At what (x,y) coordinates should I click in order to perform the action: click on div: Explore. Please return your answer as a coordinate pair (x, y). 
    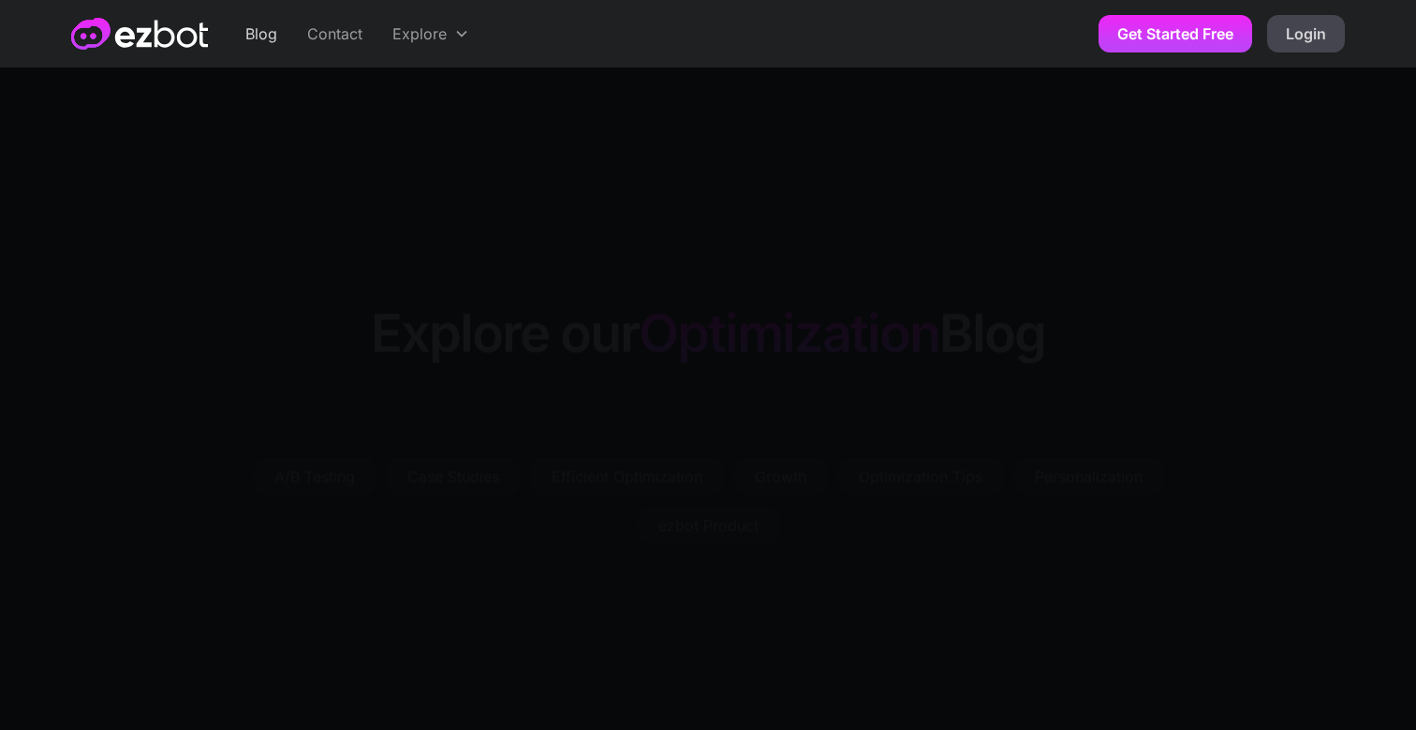
    Looking at the image, I should click on (420, 34).